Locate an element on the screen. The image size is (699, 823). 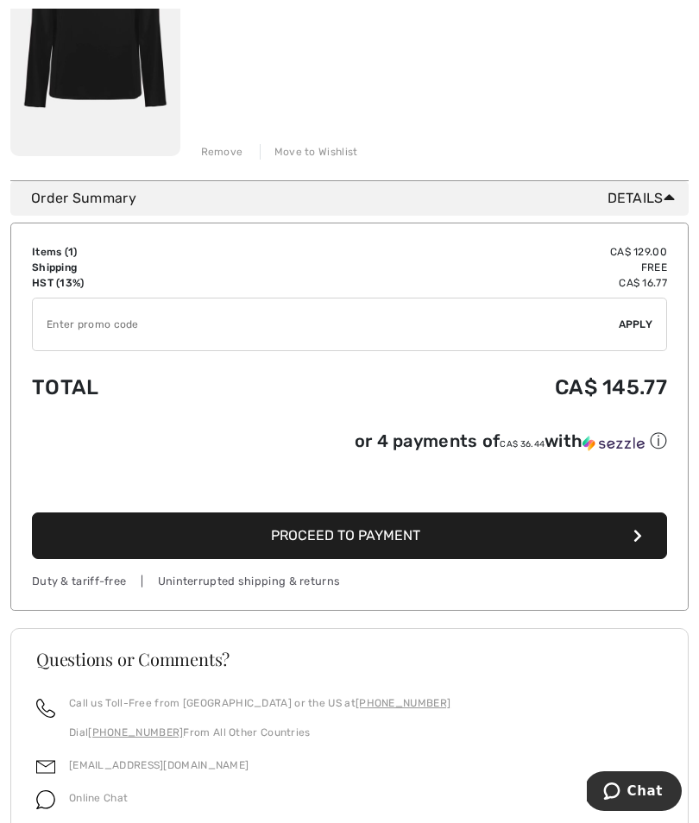
td: CA$ 145.77 is located at coordinates (467, 387).